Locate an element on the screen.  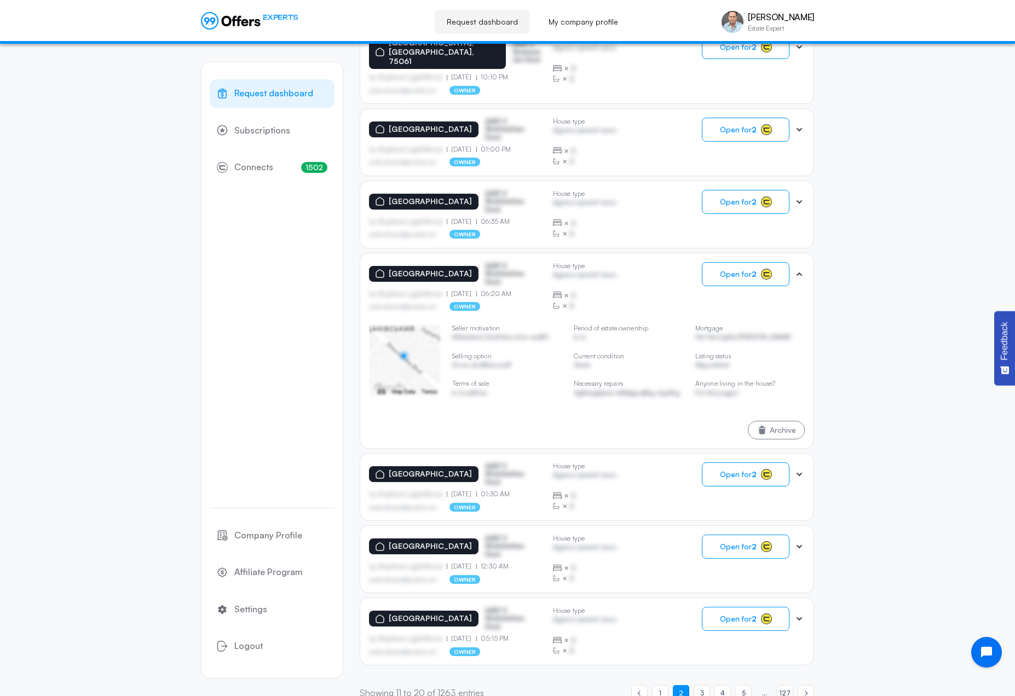
p: Mortgage is located at coordinates (750, 329).